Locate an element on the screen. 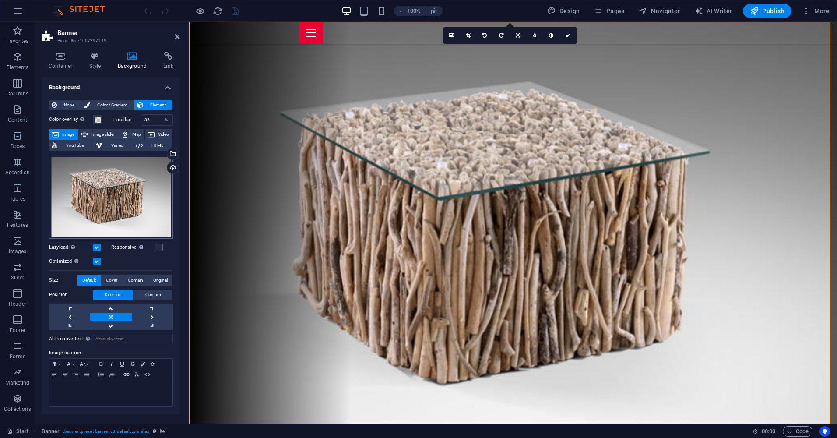  button: Default is located at coordinates (89, 280).